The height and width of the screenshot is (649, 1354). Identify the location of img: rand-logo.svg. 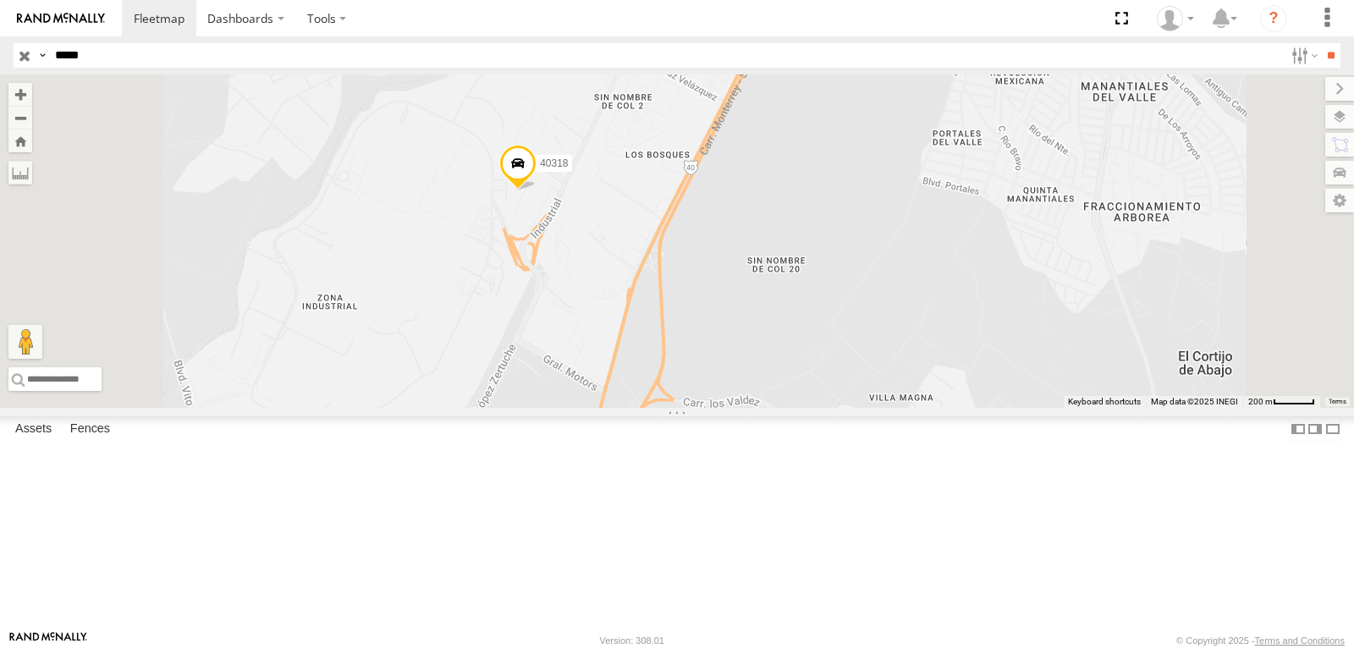
(61, 19).